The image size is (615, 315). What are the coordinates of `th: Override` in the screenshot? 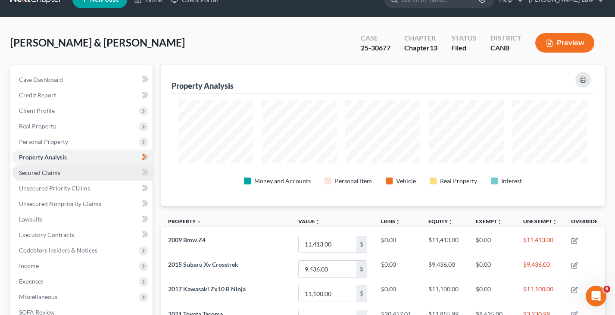 It's located at (585, 223).